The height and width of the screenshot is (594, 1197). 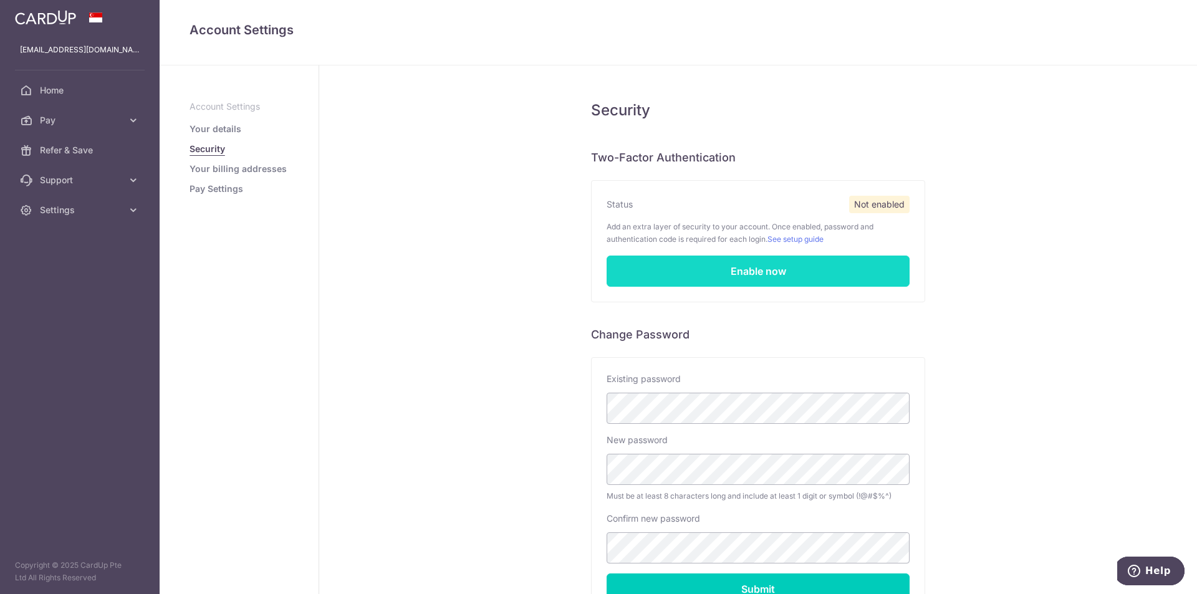 I want to click on h4: Account Settings, so click(x=678, y=30).